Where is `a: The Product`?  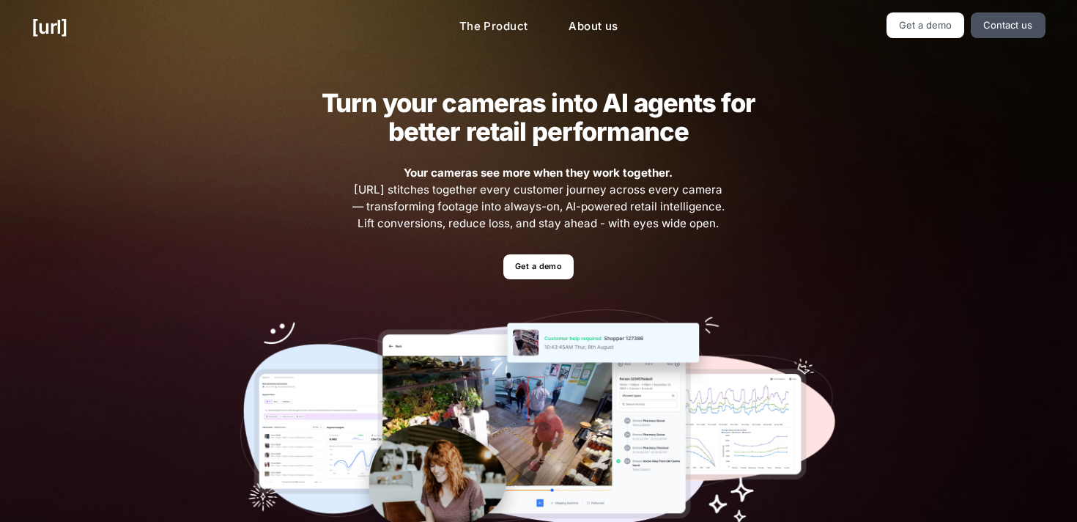 a: The Product is located at coordinates (494, 26).